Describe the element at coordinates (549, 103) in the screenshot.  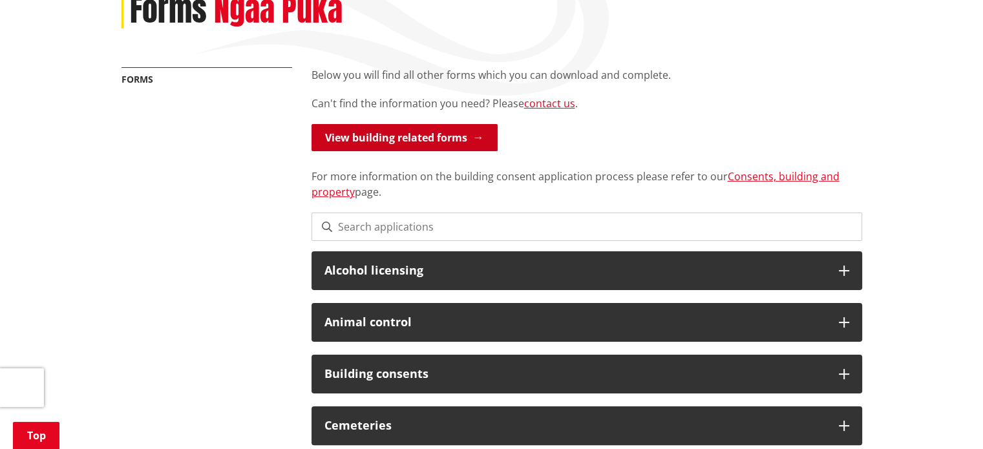
I see `a: contact us` at that location.